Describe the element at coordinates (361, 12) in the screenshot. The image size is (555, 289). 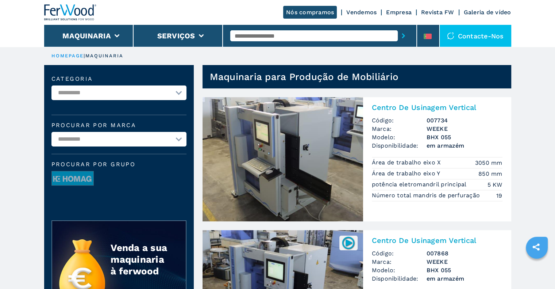
I see `a: Vendemos` at that location.